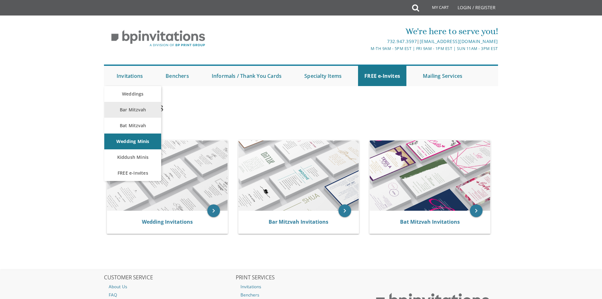 The image size is (602, 299). I want to click on a: Bat Mitzvah, so click(133, 125).